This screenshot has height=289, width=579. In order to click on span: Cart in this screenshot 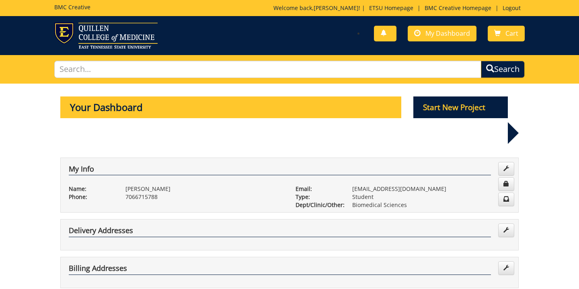, I will do `click(512, 33)`.